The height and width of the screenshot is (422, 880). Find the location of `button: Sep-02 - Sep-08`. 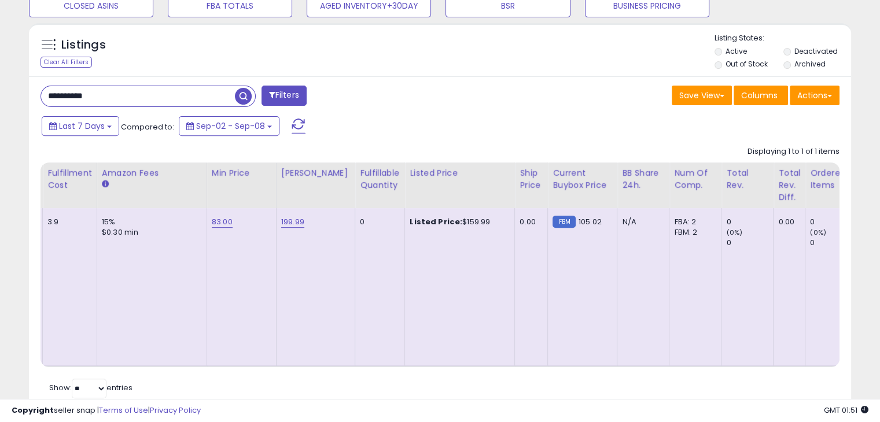

button: Sep-02 - Sep-08 is located at coordinates (229, 126).